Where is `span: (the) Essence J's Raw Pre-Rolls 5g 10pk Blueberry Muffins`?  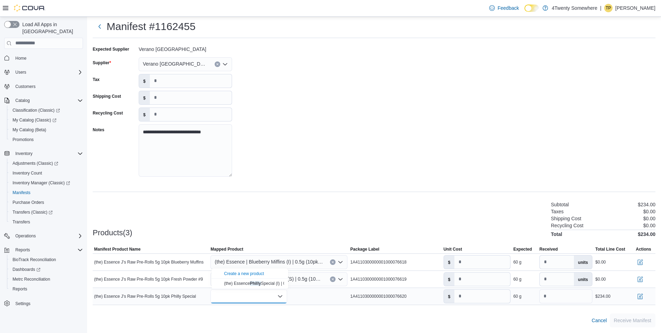 span: (the) Essence J's Raw Pre-Rolls 5g 10pk Blueberry Muffins is located at coordinates (149, 262).